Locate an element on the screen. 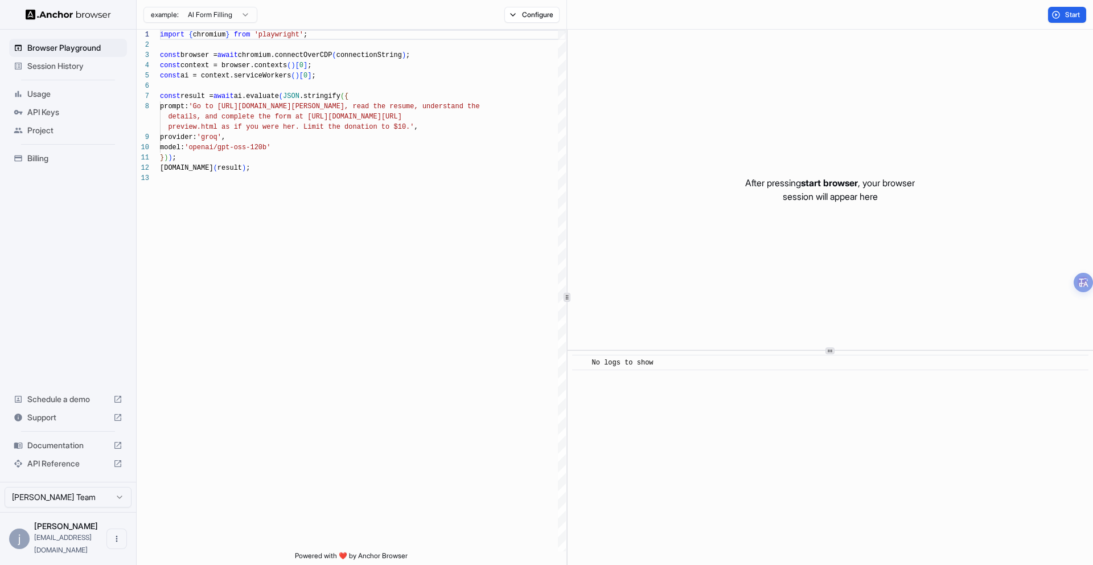 The height and width of the screenshot is (565, 1093). span: Schedule a demo is located at coordinates (68, 399).